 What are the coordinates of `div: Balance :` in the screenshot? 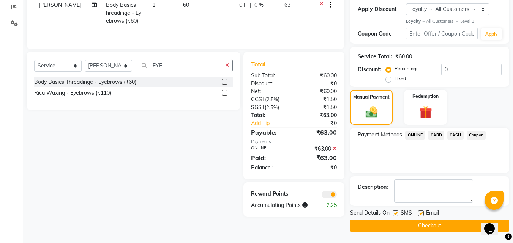 It's located at (270, 168).